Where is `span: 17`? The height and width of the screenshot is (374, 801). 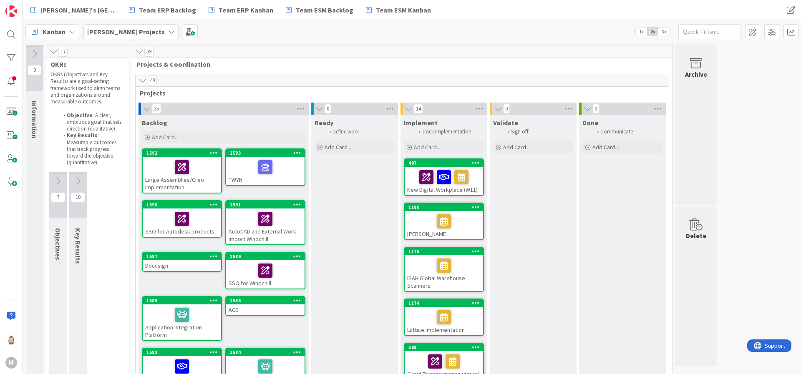
span: 17 is located at coordinates (63, 52).